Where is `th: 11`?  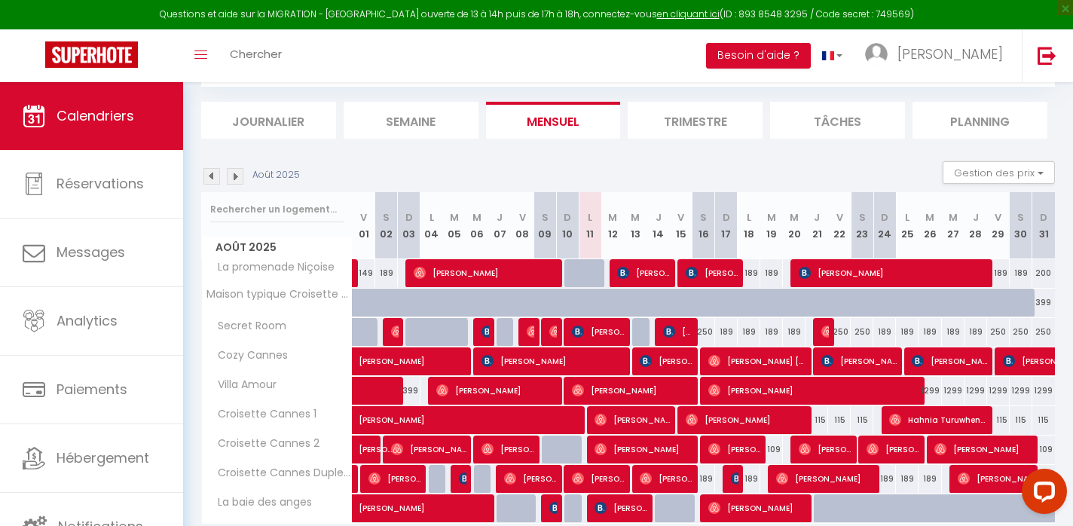
th: 11 is located at coordinates (590, 225).